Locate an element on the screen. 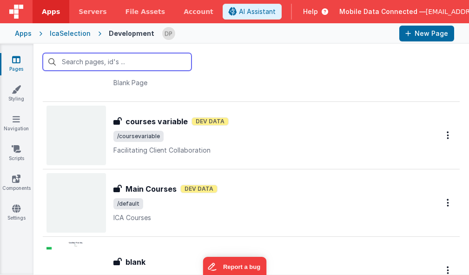 The image size is (469, 275). span: File Assets is located at coordinates (146, 12).